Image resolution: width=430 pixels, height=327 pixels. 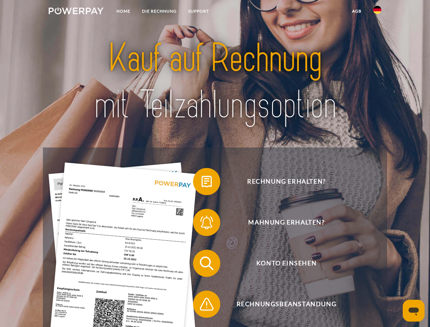 What do you see at coordinates (286, 181) in the screenshot?
I see `span: Rechnung erhalten?` at bounding box center [286, 181].